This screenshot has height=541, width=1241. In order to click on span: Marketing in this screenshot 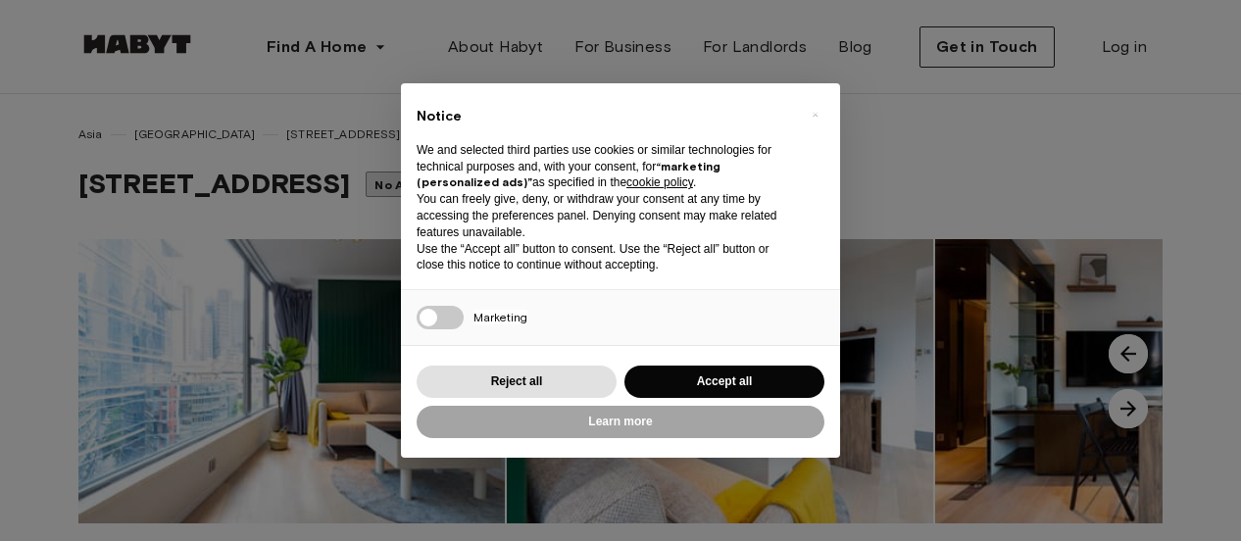, I will do `click(500, 317)`.